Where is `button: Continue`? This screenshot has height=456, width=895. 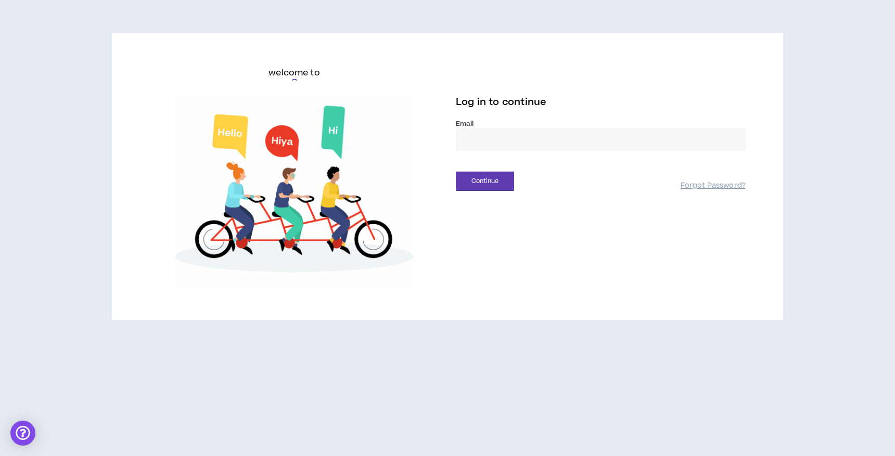 button: Continue is located at coordinates (485, 181).